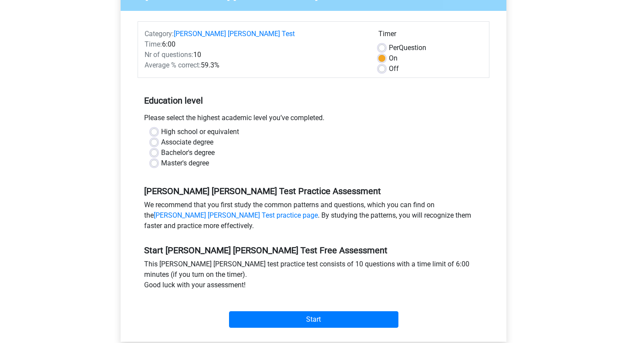 This screenshot has height=343, width=627. Describe the element at coordinates (153, 44) in the screenshot. I see `span: Time:` at that location.